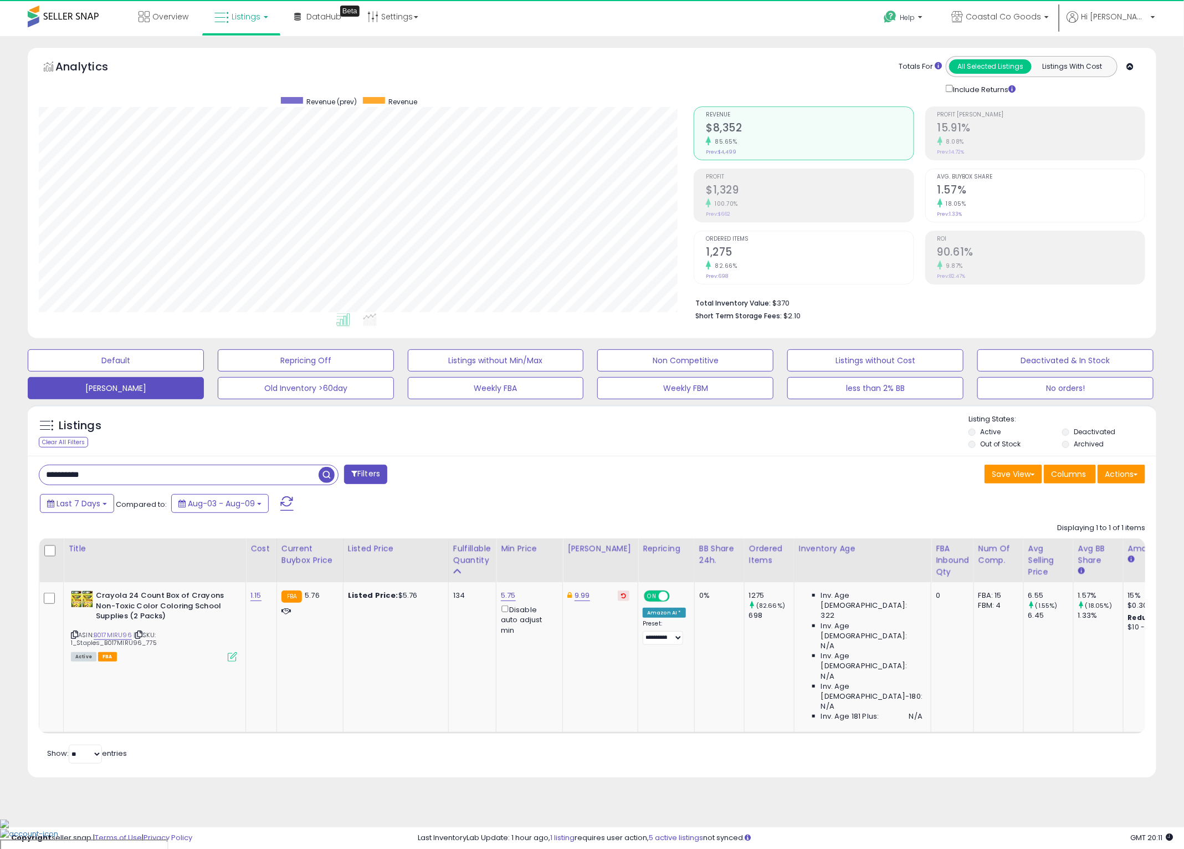 Image resolution: width=1184 pixels, height=849 pixels. I want to click on a: 1.15, so click(256, 595).